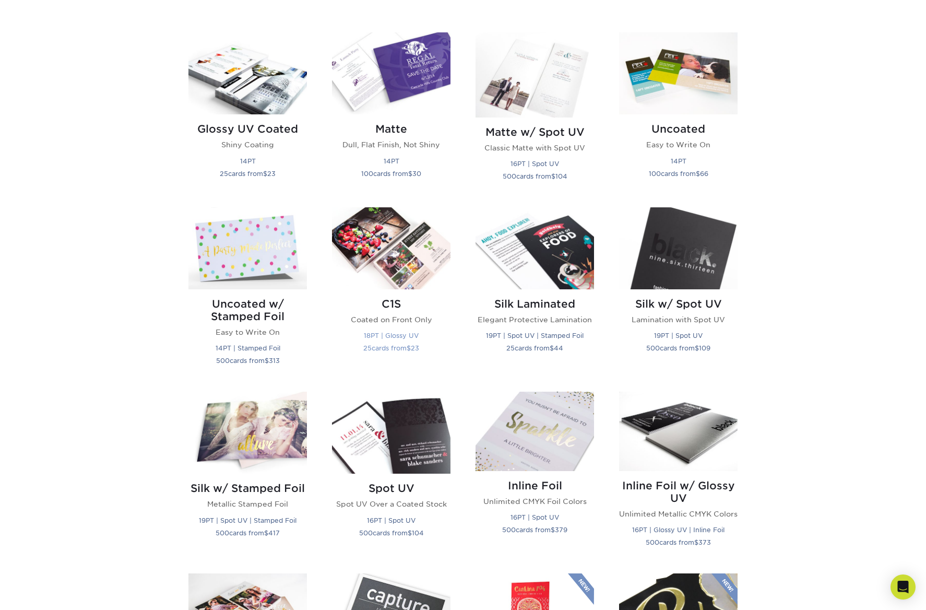  Describe the element at coordinates (247, 293) in the screenshot. I see `a: Uncoated w/ Stamped Foil Postcards Uncoated w/ Stamped Foil Easy to Write On 14PT | Stamped Foil ...` at that location.